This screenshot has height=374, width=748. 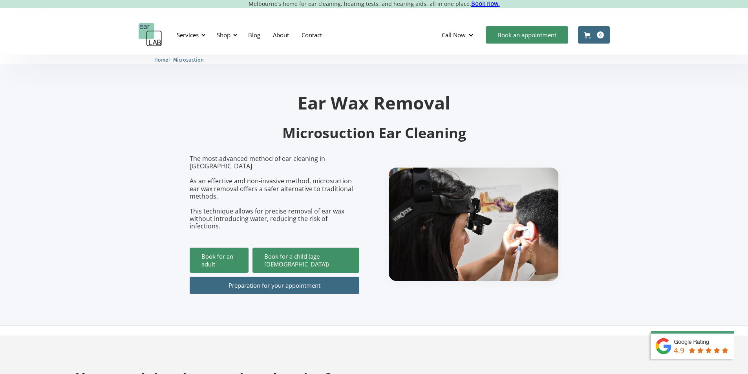 What do you see at coordinates (188, 59) in the screenshot?
I see `a: Microsuction` at bounding box center [188, 59].